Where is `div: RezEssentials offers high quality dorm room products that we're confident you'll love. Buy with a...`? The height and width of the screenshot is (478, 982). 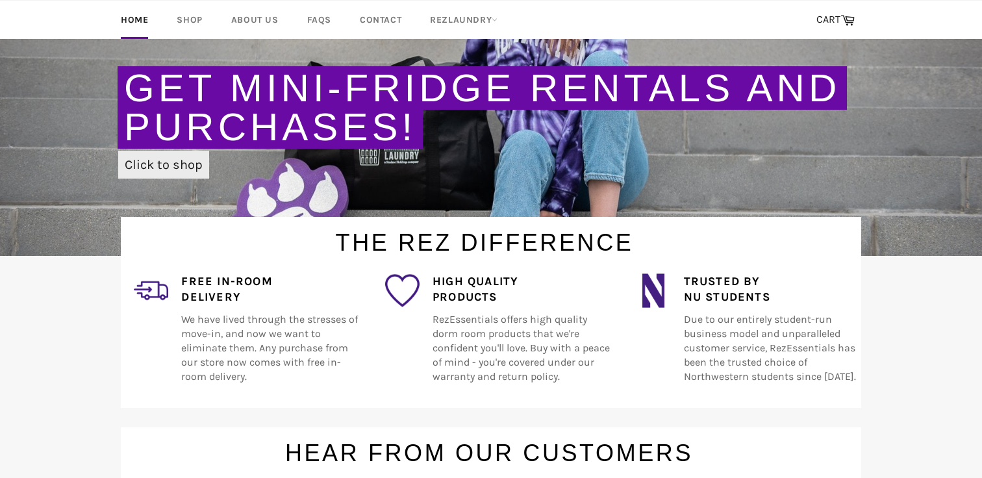 div: RezEssentials offers high quality dorm room products that we're confident you'll love. Buy with a... is located at coordinates (515, 336).